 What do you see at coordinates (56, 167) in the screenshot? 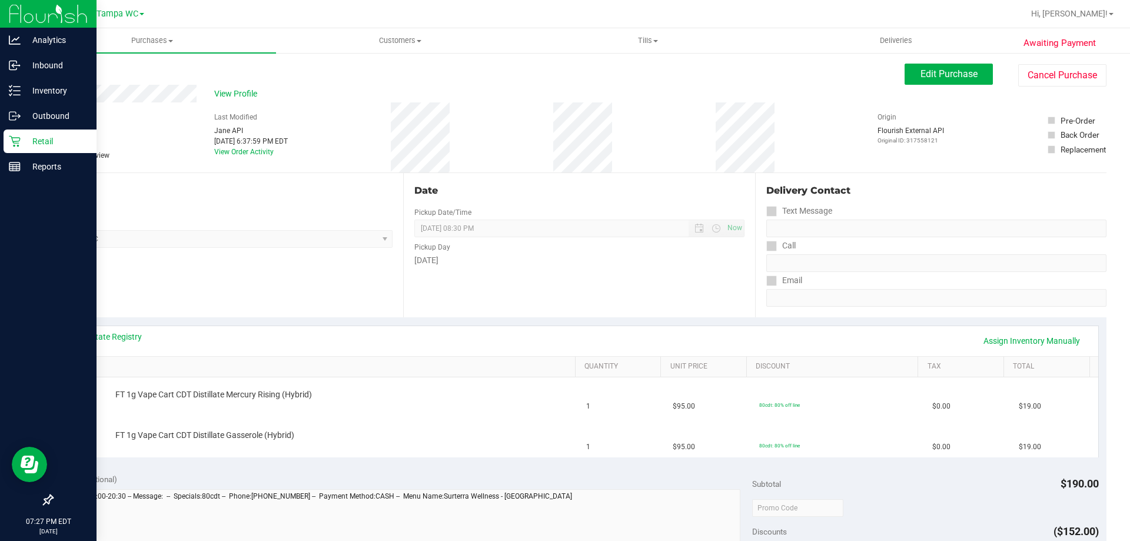
I see `p: Reports` at bounding box center [56, 167].